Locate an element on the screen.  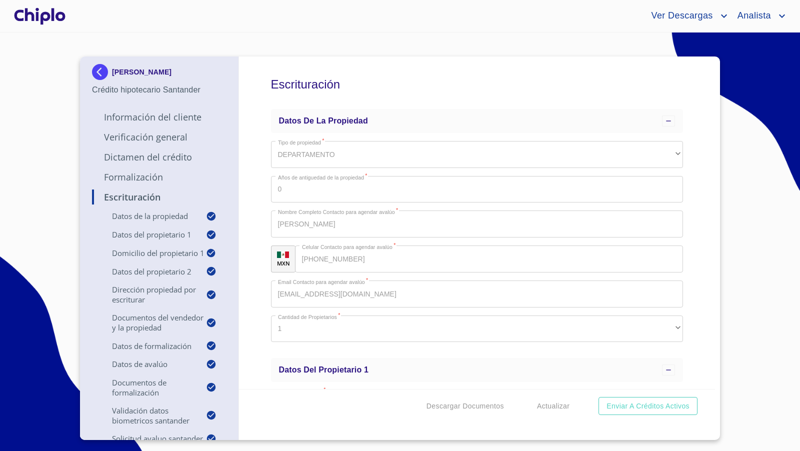
p: Crédito hipotecario Santander is located at coordinates (159, 90).